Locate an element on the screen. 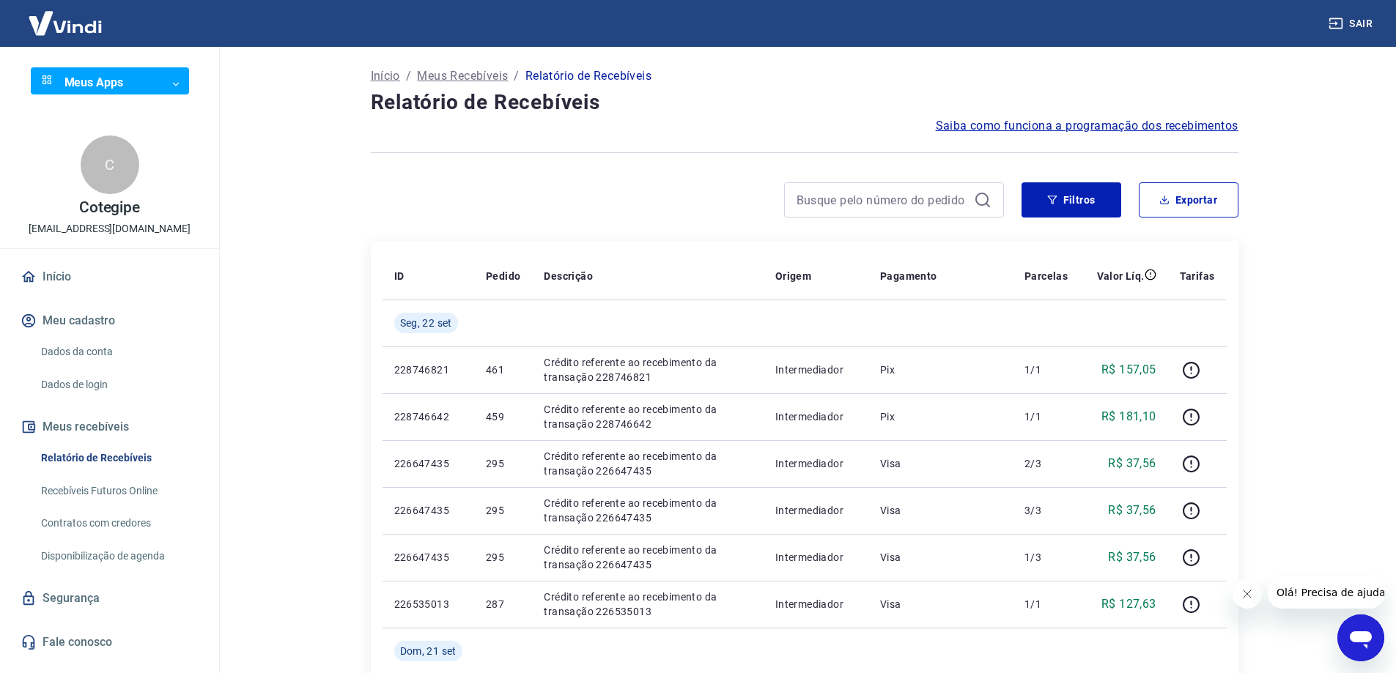 Image resolution: width=1396 pixels, height=673 pixels. p: Descrição is located at coordinates (568, 276).